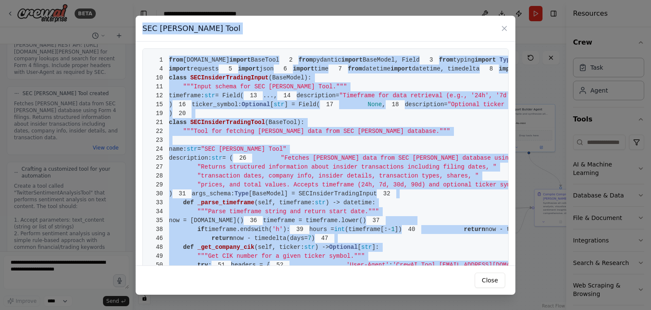 This screenshot has width=651, height=310. I want to click on span: 34, so click(159, 211).